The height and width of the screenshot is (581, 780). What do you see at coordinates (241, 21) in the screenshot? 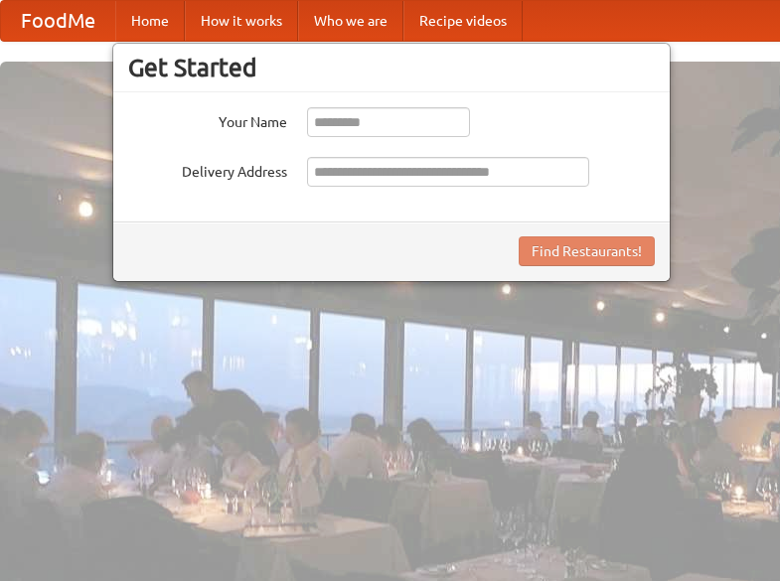
I see `a: How it works` at bounding box center [241, 21].